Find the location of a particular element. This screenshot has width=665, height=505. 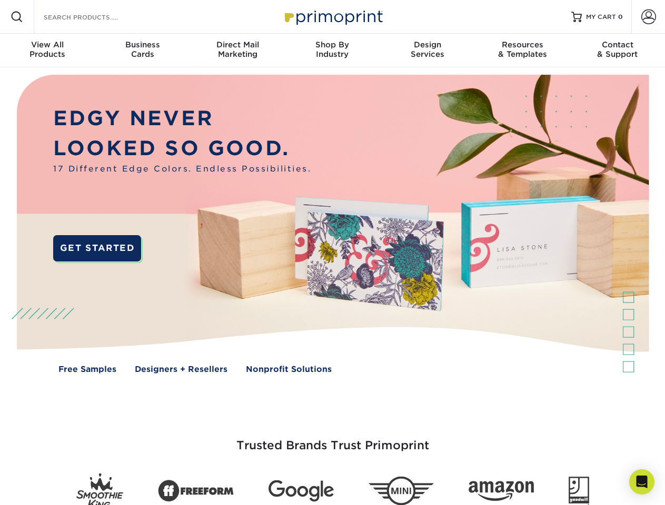

span: Business is located at coordinates (142, 45).